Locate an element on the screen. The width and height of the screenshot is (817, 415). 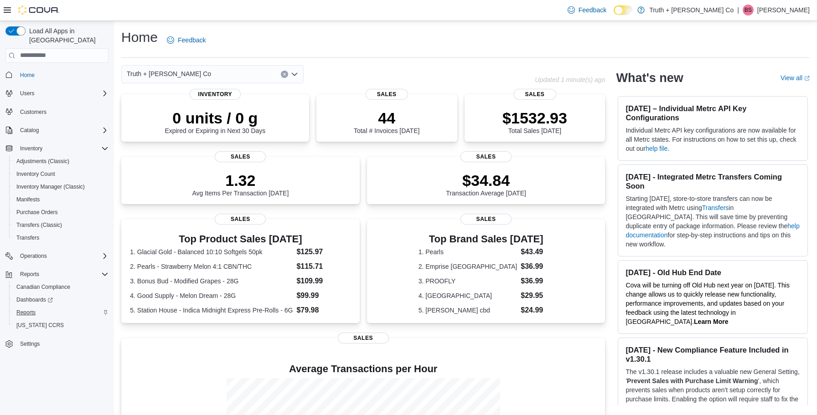
span: Home is located at coordinates (62, 75).